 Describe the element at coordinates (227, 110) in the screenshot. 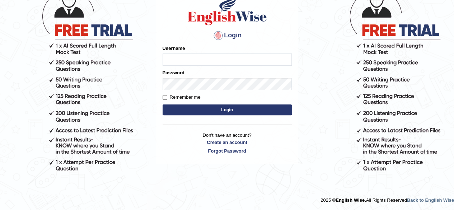

I see `button: Login` at that location.